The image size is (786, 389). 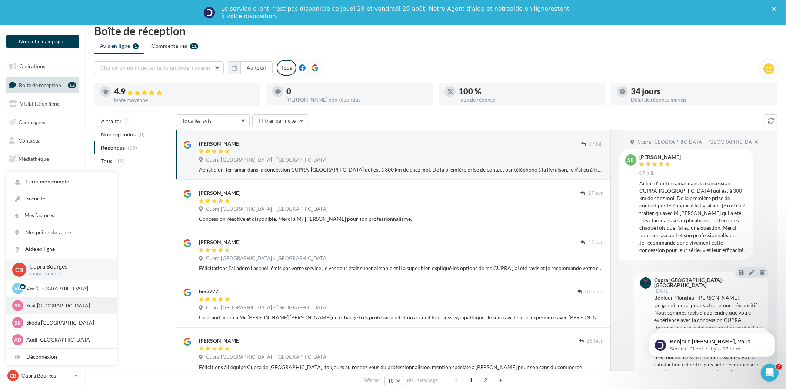 I want to click on a: Mes factures, so click(x=61, y=215).